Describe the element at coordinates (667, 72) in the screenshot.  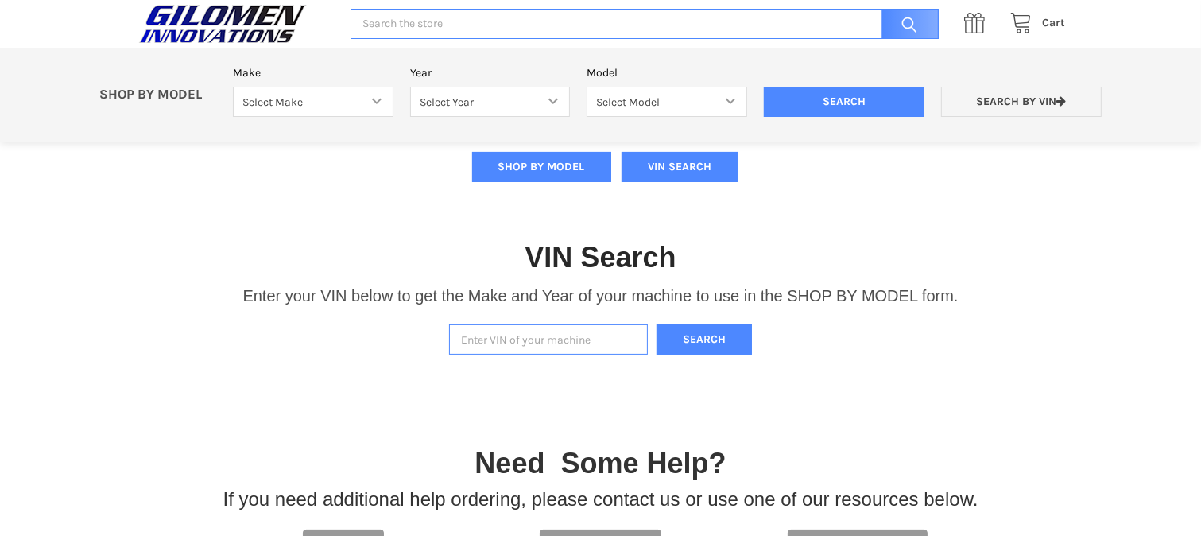
I see `label: Model` at that location.